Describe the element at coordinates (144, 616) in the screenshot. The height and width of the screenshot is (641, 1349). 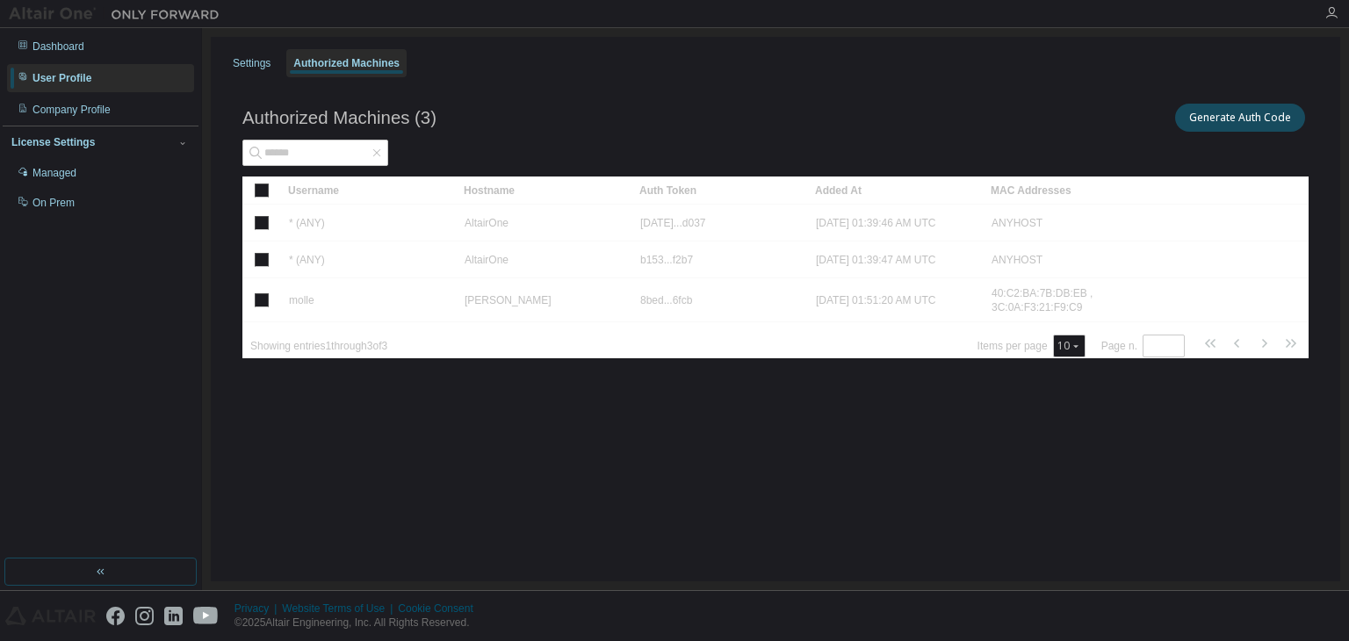
I see `img: instagram.svg` at that location.